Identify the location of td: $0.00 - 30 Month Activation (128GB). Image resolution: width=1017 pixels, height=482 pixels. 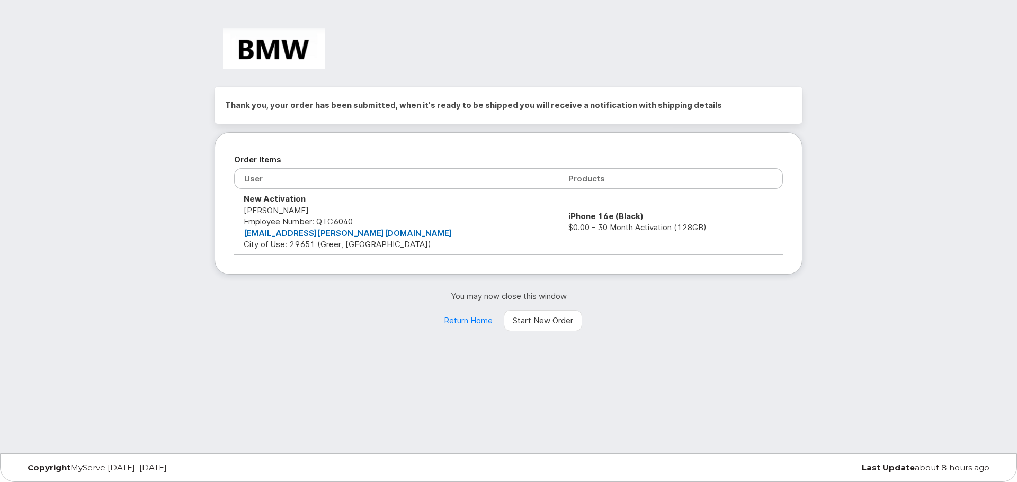
(670, 222).